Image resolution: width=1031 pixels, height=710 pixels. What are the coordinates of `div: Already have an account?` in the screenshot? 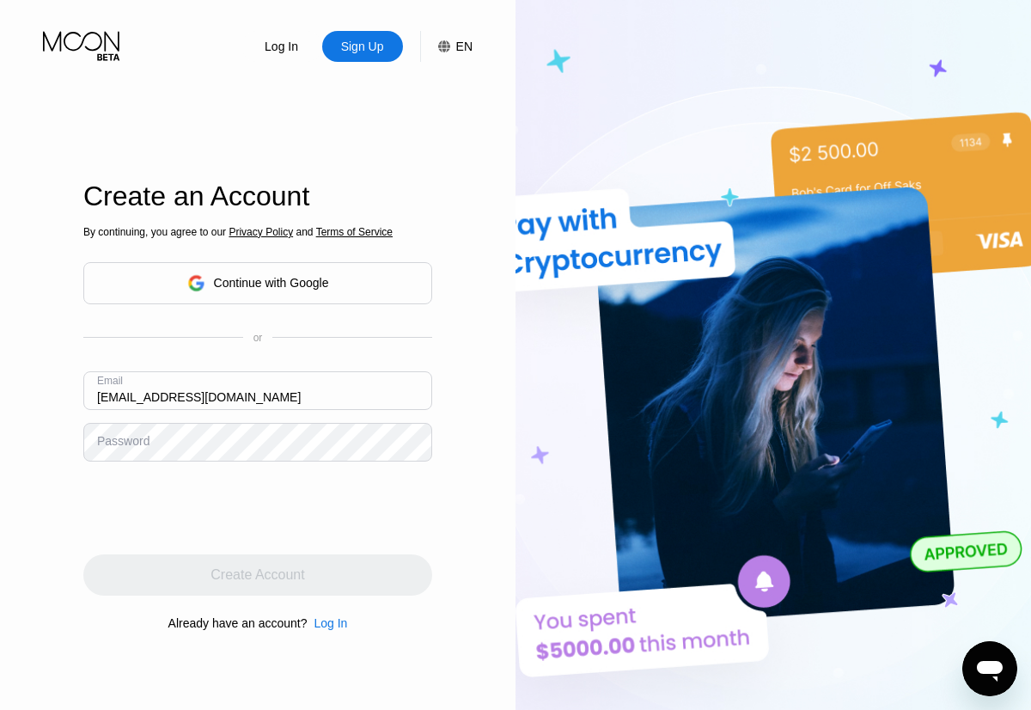 It's located at (238, 623).